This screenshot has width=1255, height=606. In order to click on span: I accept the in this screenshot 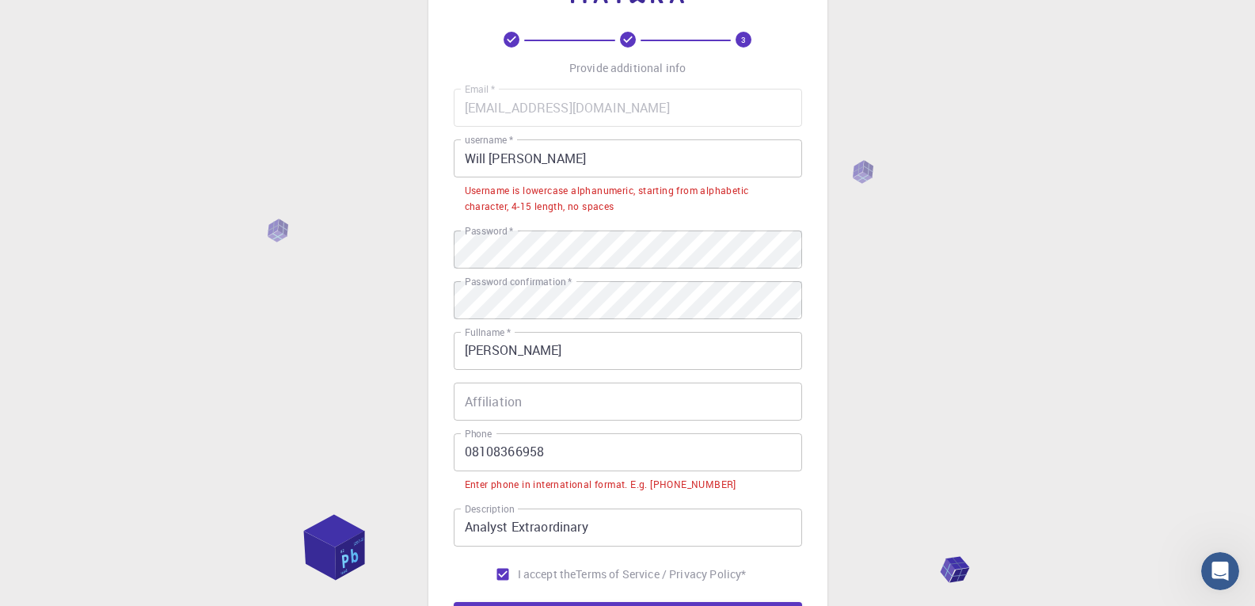, I will do `click(547, 574)`.